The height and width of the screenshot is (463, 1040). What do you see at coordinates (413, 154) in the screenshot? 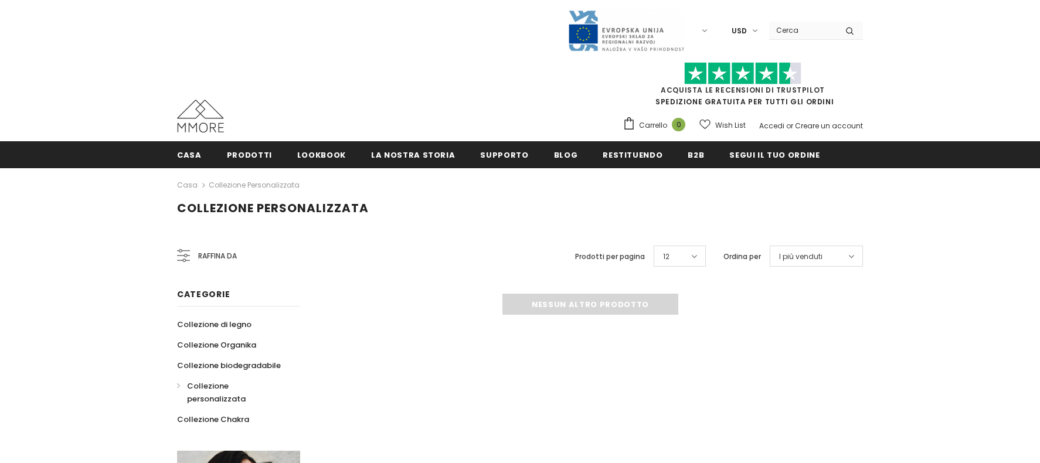
I see `a: La nostra storia` at bounding box center [413, 154].